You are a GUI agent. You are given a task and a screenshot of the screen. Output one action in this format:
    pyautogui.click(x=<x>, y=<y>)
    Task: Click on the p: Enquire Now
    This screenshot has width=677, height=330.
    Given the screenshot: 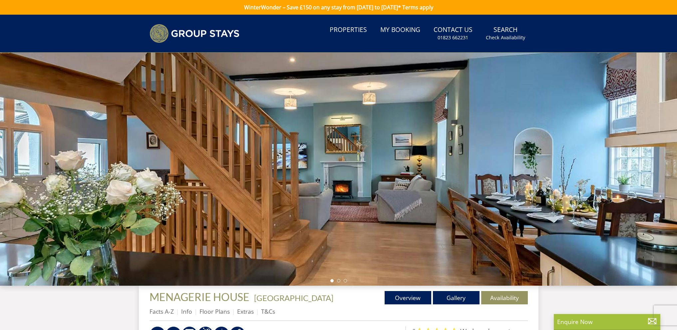 What is the action you would take?
    pyautogui.click(x=607, y=322)
    